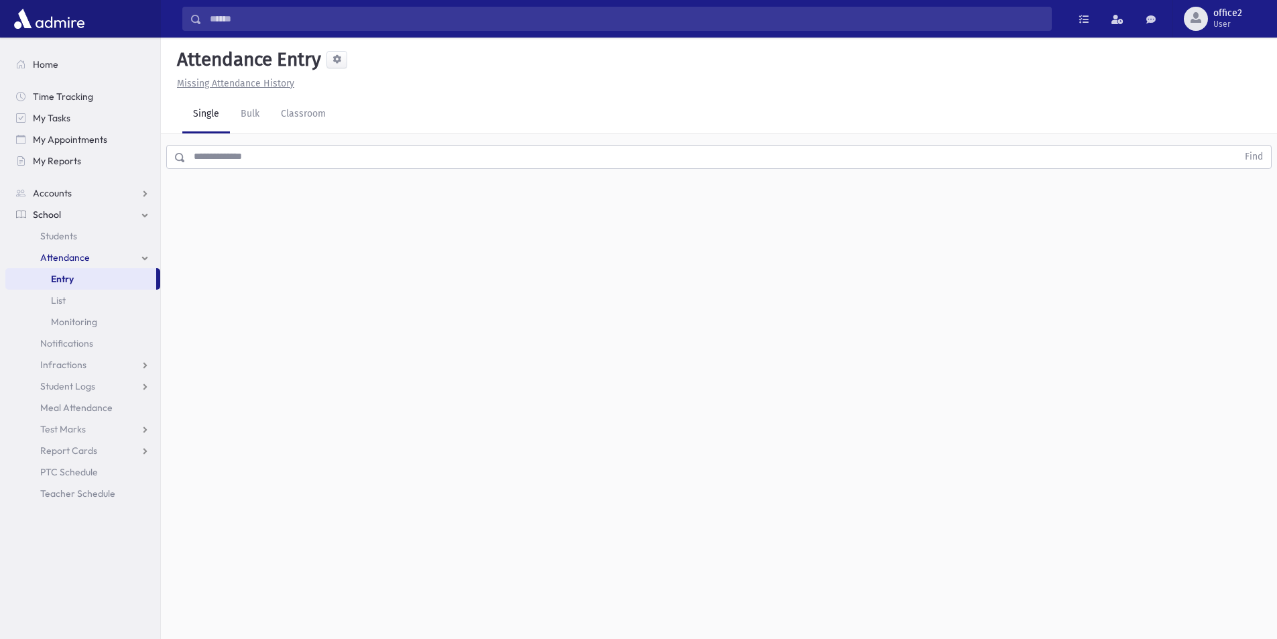 The image size is (1277, 639). I want to click on a: Test Marks, so click(82, 429).